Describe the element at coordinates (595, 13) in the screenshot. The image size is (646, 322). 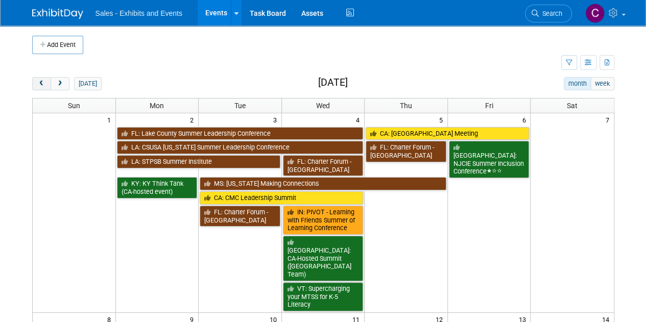
I see `img: Christine Lurz` at that location.